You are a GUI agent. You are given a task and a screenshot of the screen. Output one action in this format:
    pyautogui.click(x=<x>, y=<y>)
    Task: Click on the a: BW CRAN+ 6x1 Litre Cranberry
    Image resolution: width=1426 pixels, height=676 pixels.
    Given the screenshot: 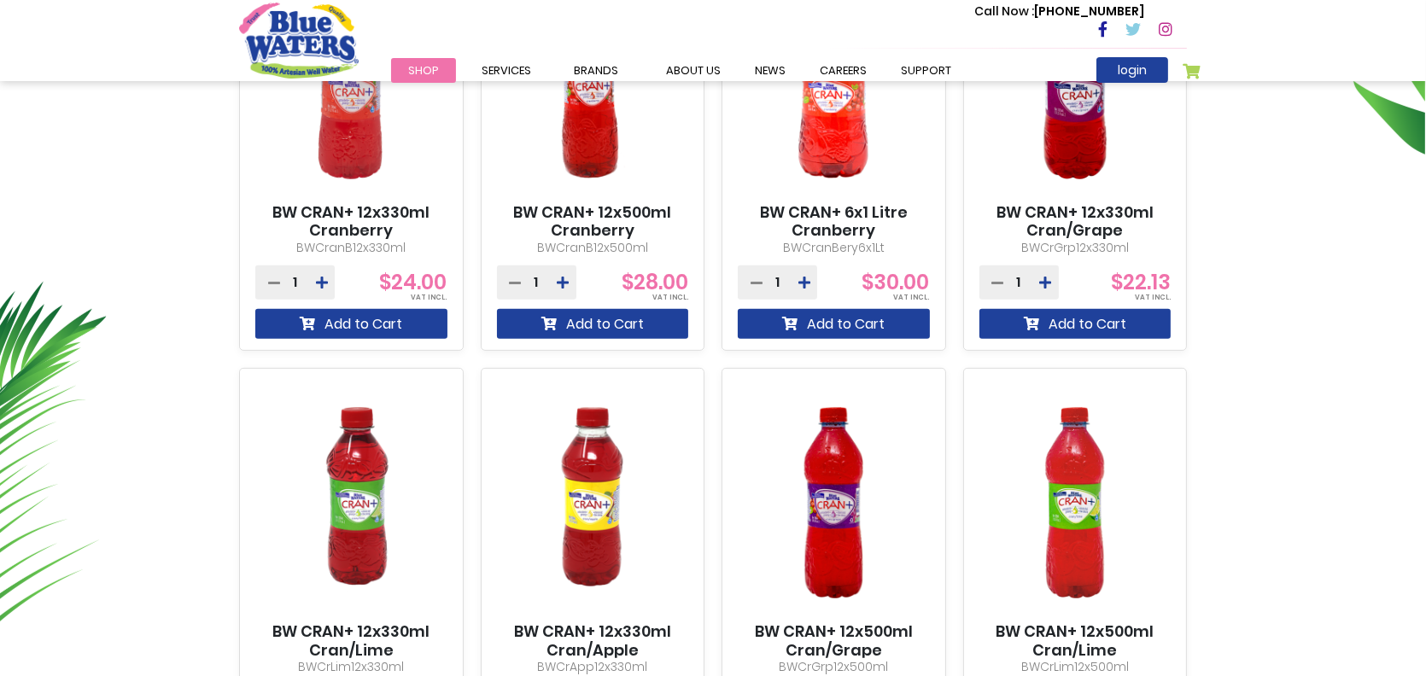 What is the action you would take?
    pyautogui.click(x=833, y=221)
    